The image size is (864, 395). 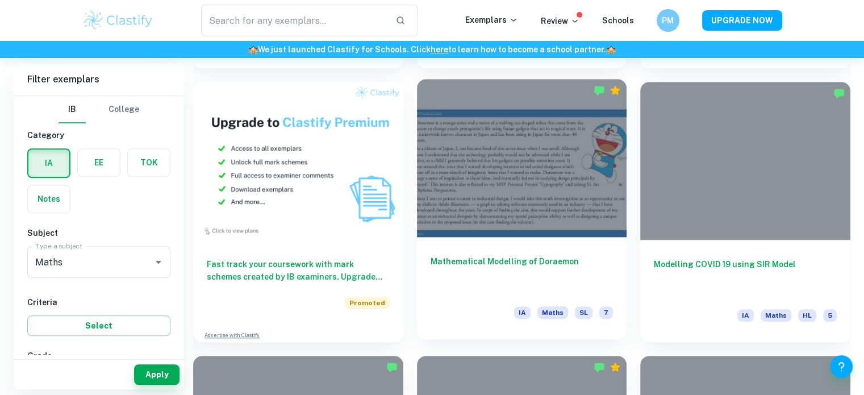 What do you see at coordinates (745, 211) in the screenshot?
I see `a: Modelling COVID 19 using SIR ModelIAMathsHL5` at bounding box center [745, 211].